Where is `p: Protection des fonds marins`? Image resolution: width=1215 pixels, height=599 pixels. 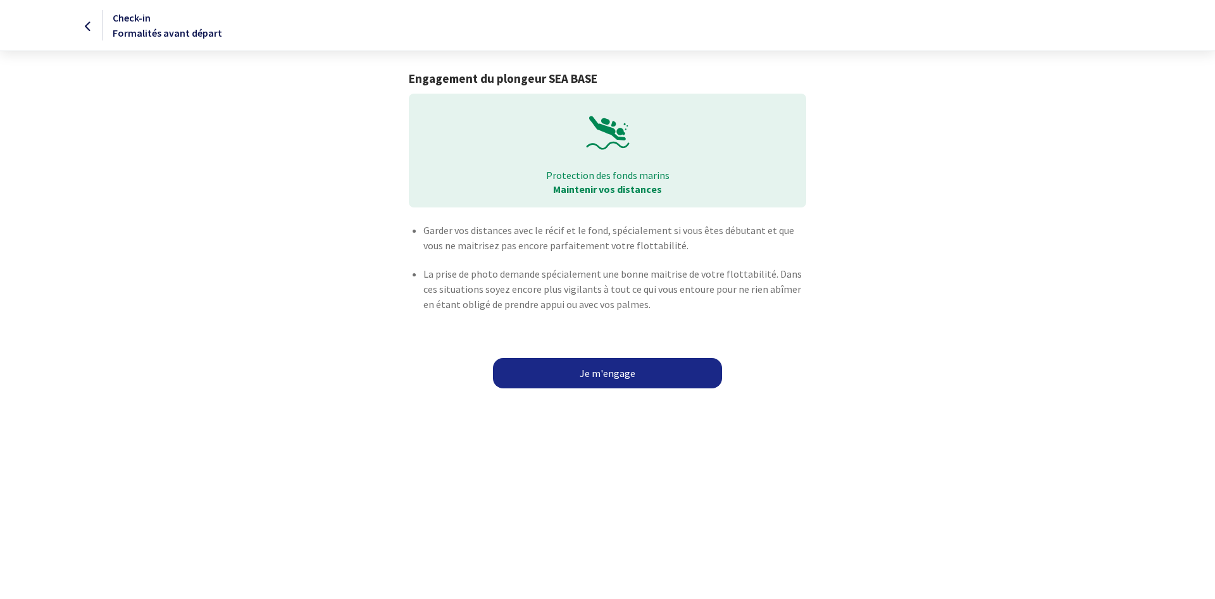 p: Protection des fonds marins is located at coordinates (607, 175).